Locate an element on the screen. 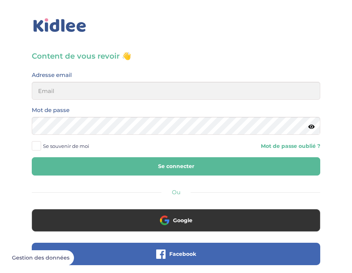  button: Facebook is located at coordinates (176, 254).